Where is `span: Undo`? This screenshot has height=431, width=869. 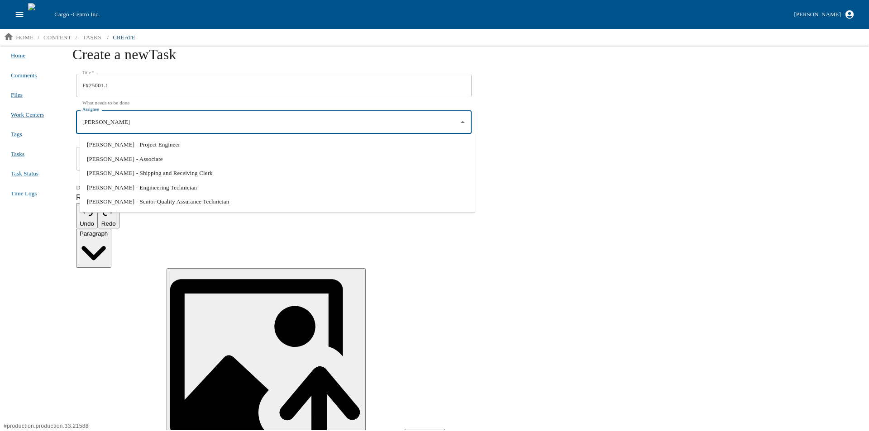 span: Undo is located at coordinates (87, 223).